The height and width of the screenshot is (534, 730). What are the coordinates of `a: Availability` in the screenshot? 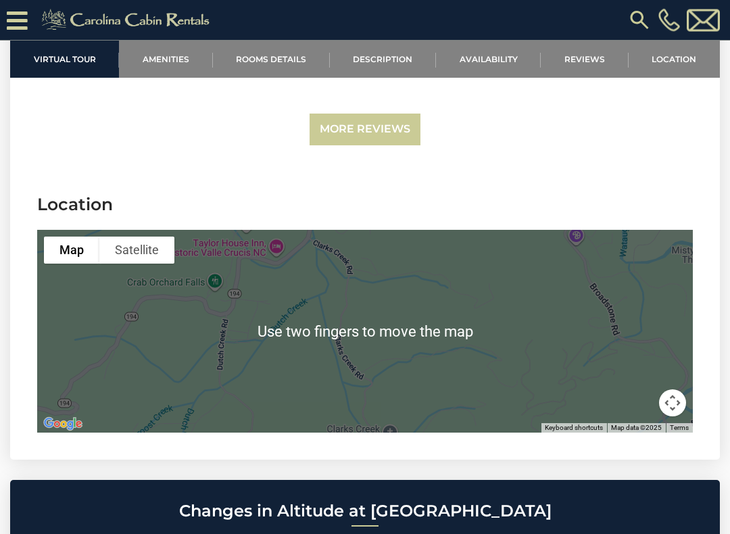 It's located at (488, 59).